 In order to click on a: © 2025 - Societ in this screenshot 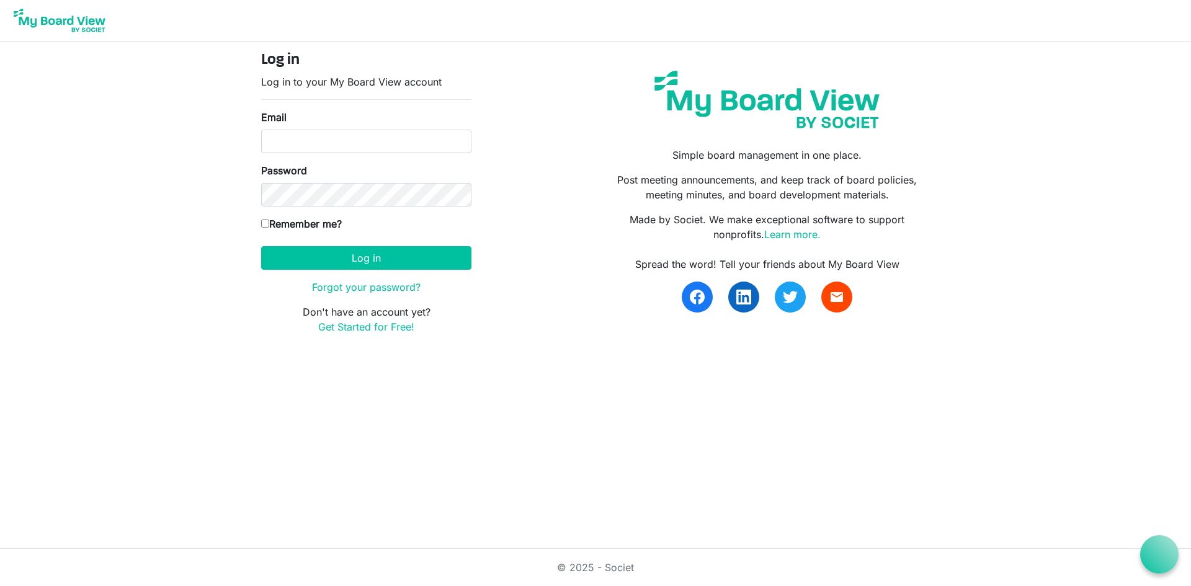, I will do `click(596, 568)`.